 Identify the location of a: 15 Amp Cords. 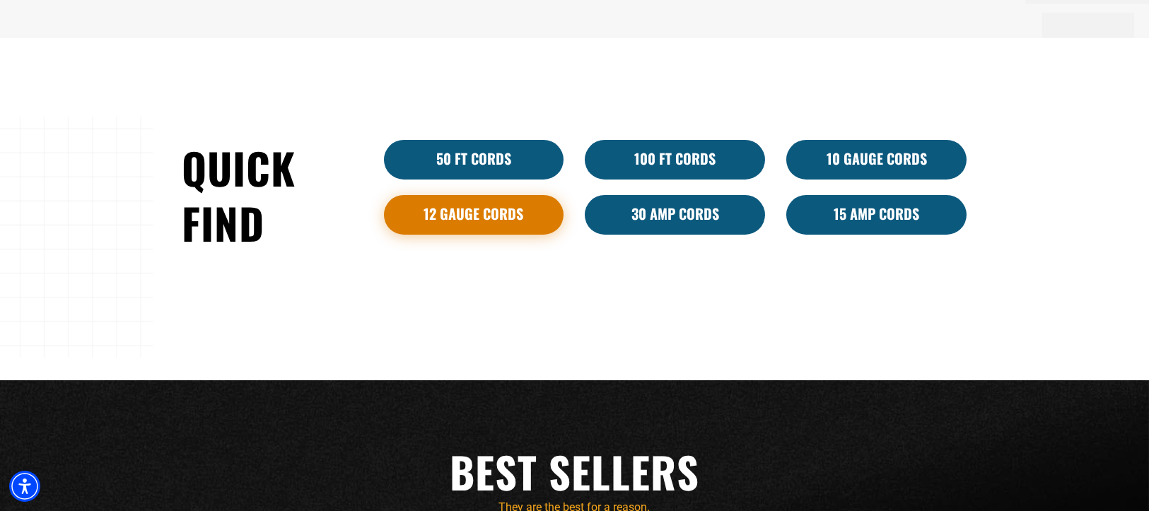
(876, 215).